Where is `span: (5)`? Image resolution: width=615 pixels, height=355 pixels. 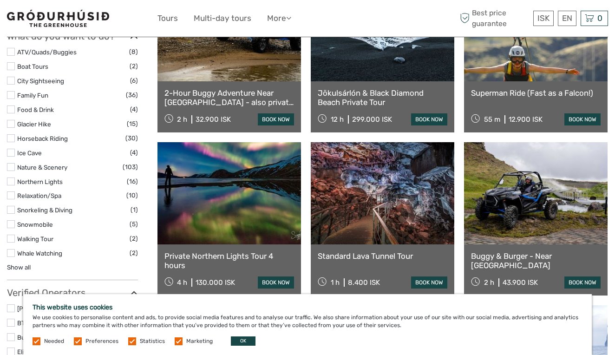
span: (5) is located at coordinates (134, 224).